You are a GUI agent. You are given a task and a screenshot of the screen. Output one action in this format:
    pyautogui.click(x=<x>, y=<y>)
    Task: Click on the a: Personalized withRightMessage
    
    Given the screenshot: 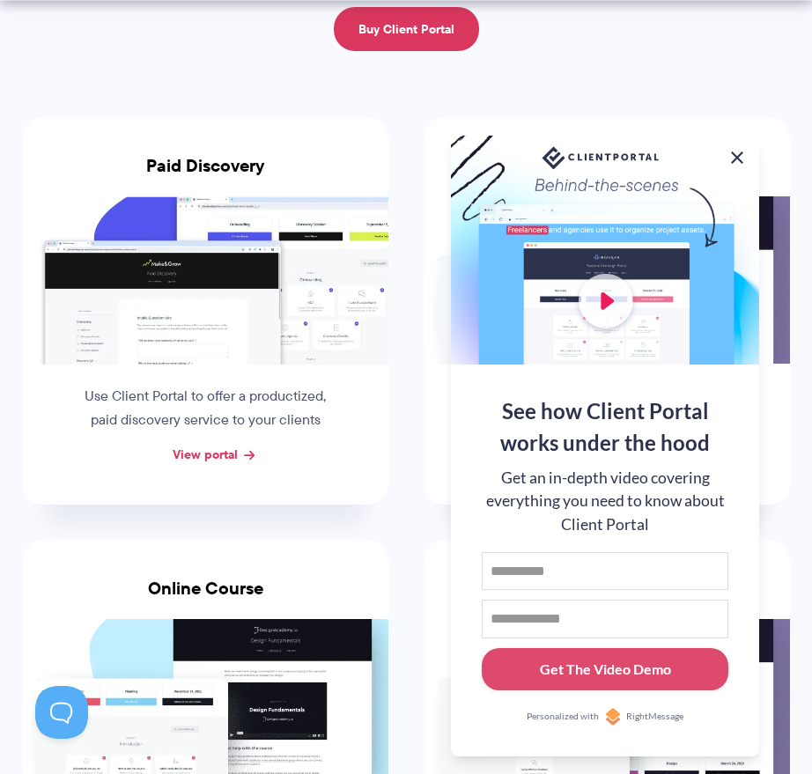 What is the action you would take?
    pyautogui.click(x=605, y=717)
    